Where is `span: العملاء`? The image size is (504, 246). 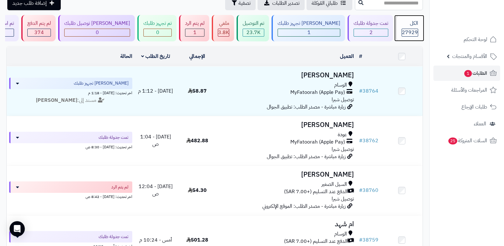
span: العملاء is located at coordinates (480, 124).